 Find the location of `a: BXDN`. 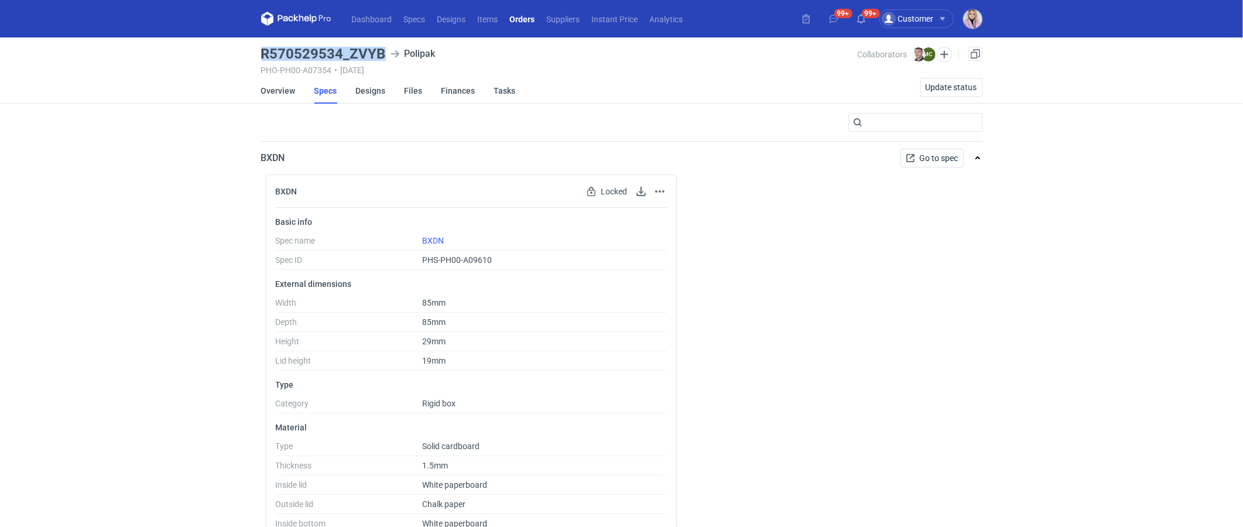

a: BXDN is located at coordinates (433, 241).